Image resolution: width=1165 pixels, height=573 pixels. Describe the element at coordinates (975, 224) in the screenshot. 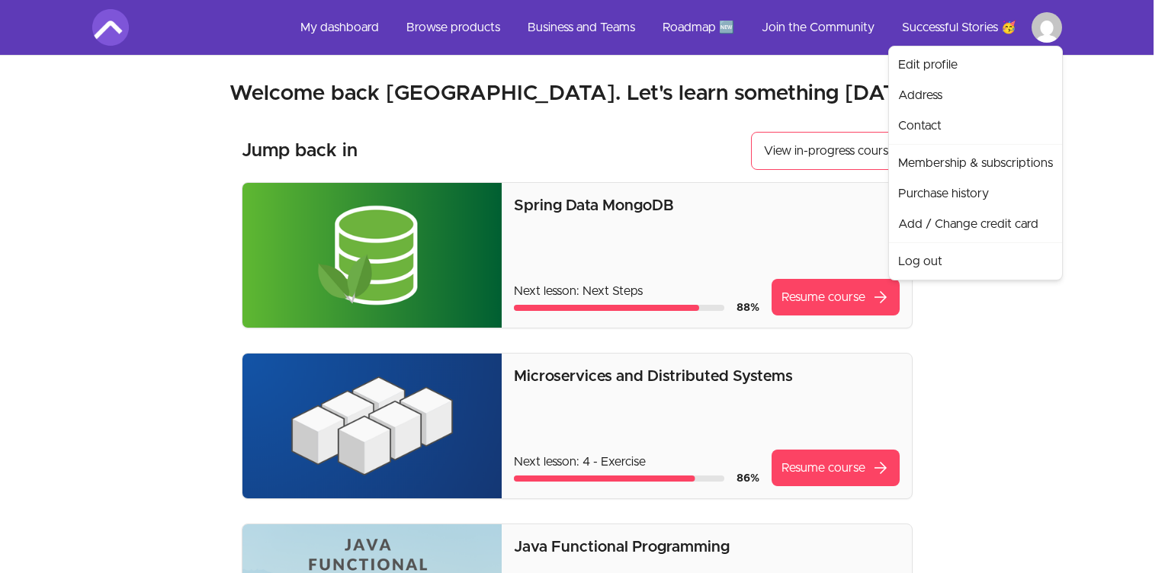

I see `a: Add / Change credit card` at that location.